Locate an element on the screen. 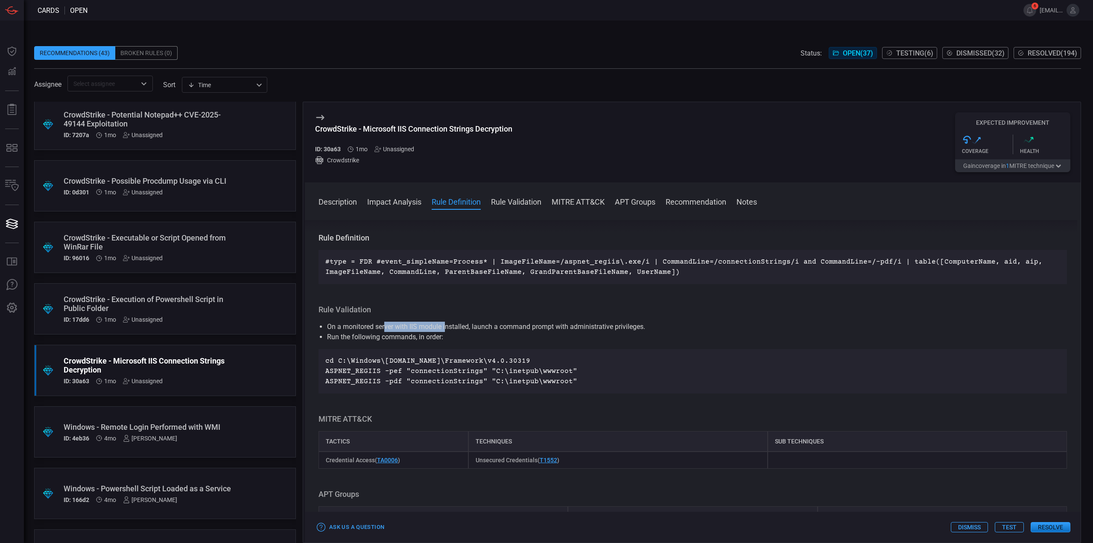 This screenshot has height=543, width=1093. button: Open(37) is located at coordinates (853, 53).